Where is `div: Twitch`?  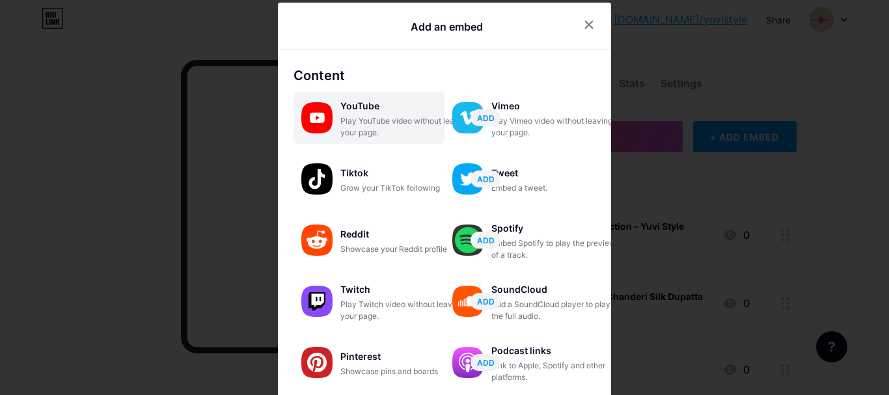 div: Twitch is located at coordinates (405, 290).